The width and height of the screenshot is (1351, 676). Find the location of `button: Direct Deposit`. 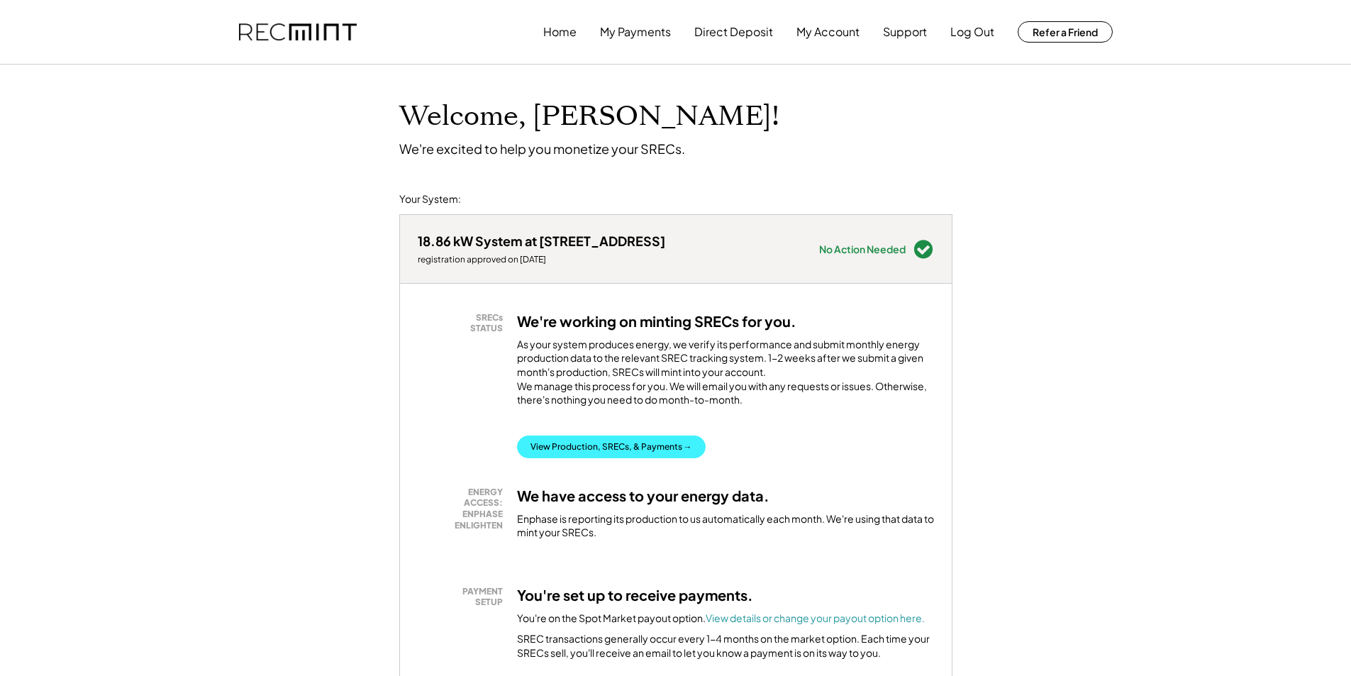

button: Direct Deposit is located at coordinates (733, 32).